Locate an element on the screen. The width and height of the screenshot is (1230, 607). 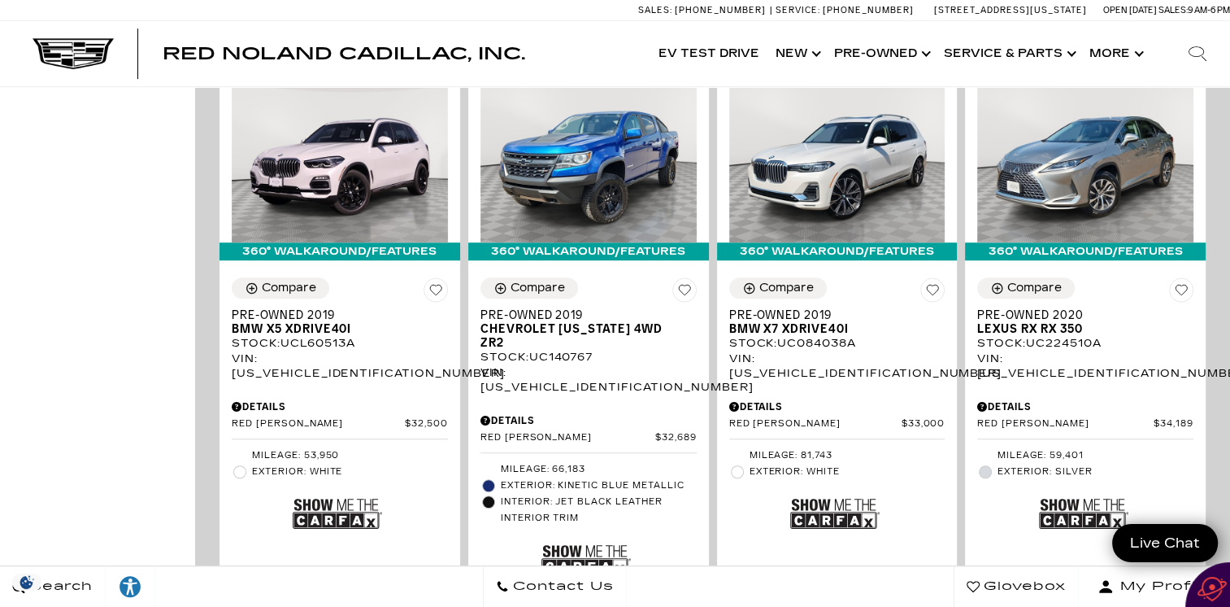
img: Opt-Out Icon is located at coordinates (27, 581).